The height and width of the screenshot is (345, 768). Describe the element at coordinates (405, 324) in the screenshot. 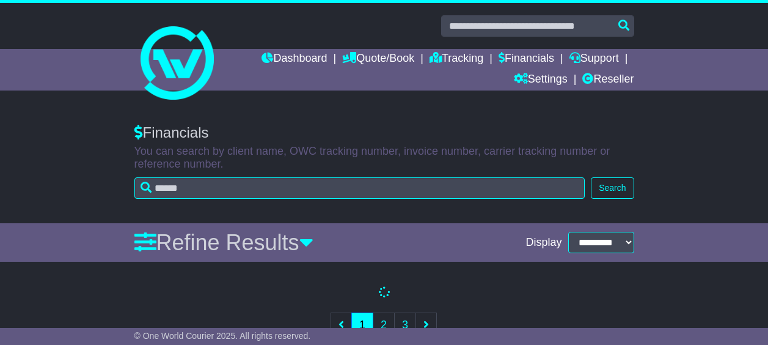

I see `a: 3` at that location.